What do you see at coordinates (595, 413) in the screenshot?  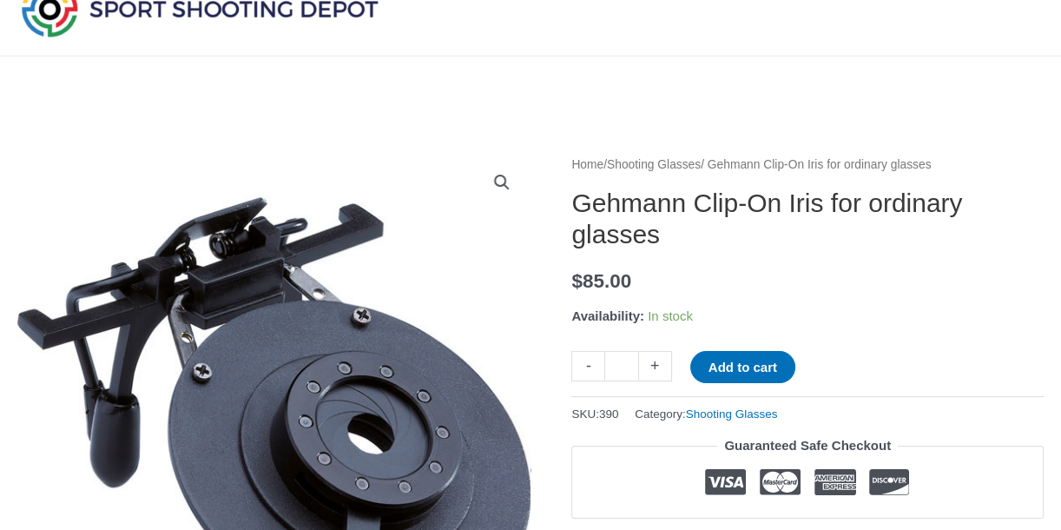 I see `span: SKU:` at bounding box center [595, 413].